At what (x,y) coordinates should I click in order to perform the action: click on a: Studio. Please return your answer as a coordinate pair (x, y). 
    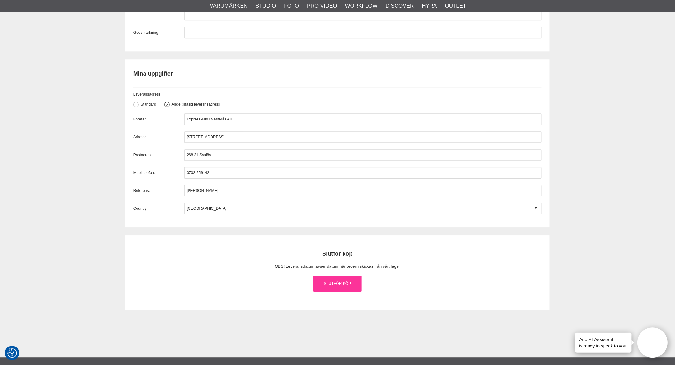
    Looking at the image, I should click on (266, 6).